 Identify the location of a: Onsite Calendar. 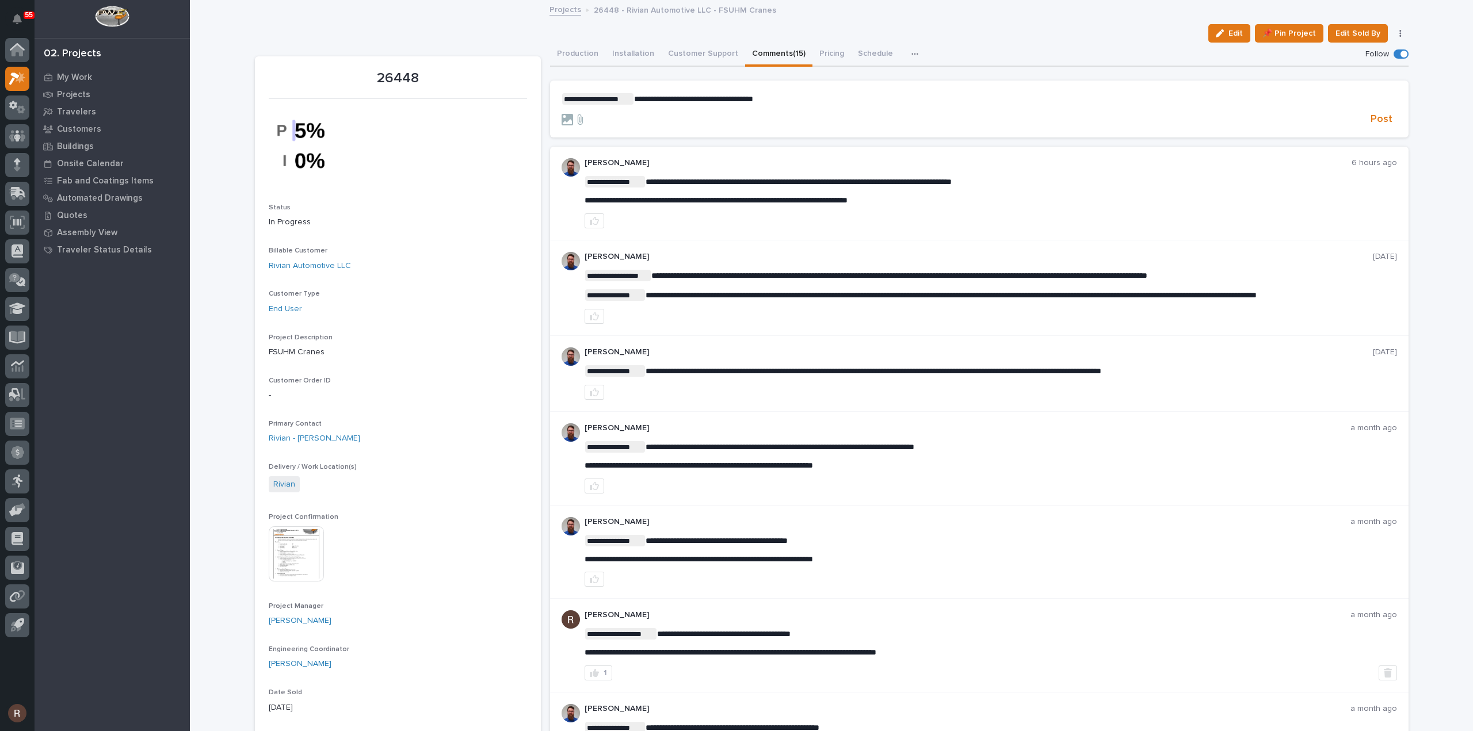
(112, 163).